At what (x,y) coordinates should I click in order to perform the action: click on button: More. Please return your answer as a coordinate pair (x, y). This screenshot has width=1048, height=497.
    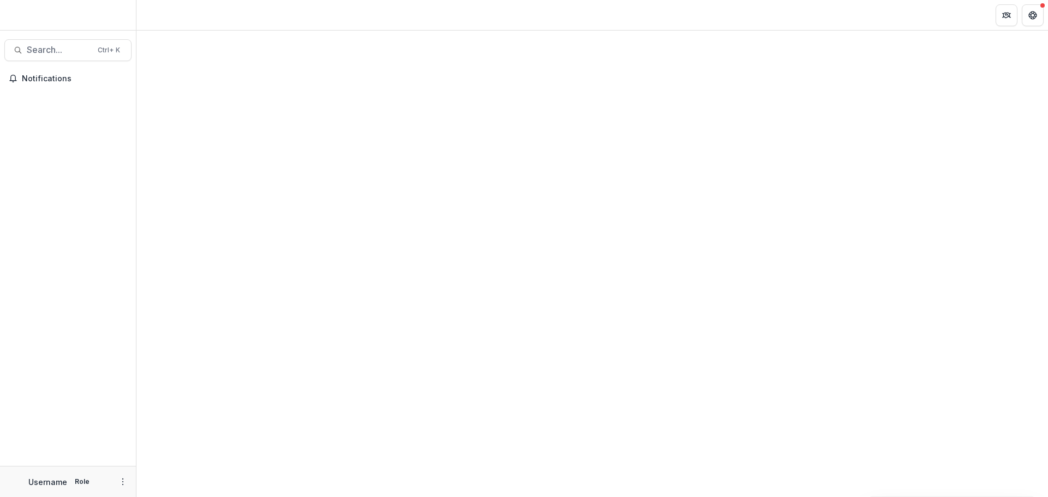
    Looking at the image, I should click on (123, 482).